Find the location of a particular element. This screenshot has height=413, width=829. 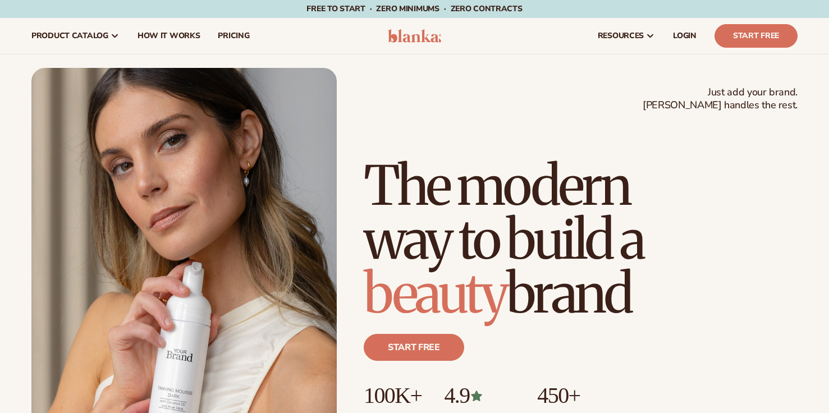

p: 450+ is located at coordinates (579, 396).